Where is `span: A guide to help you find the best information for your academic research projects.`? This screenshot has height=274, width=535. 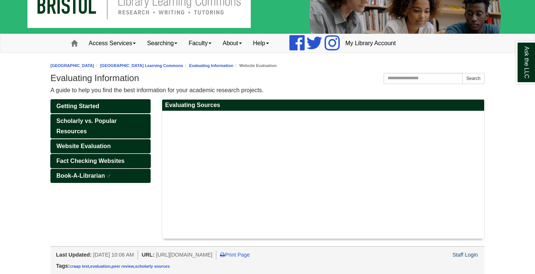
span: A guide to help you find the best information for your academic research projects. is located at coordinates (157, 90).